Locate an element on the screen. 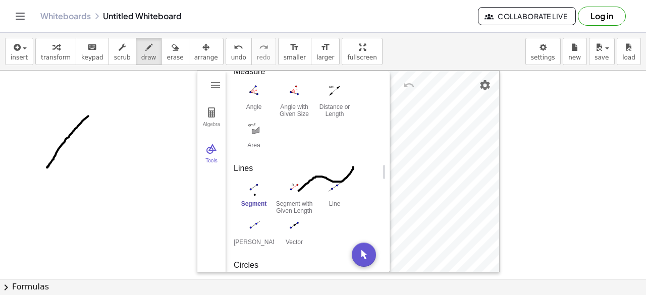 This screenshot has height=295, width=646. span: keypad is located at coordinates (92, 57).